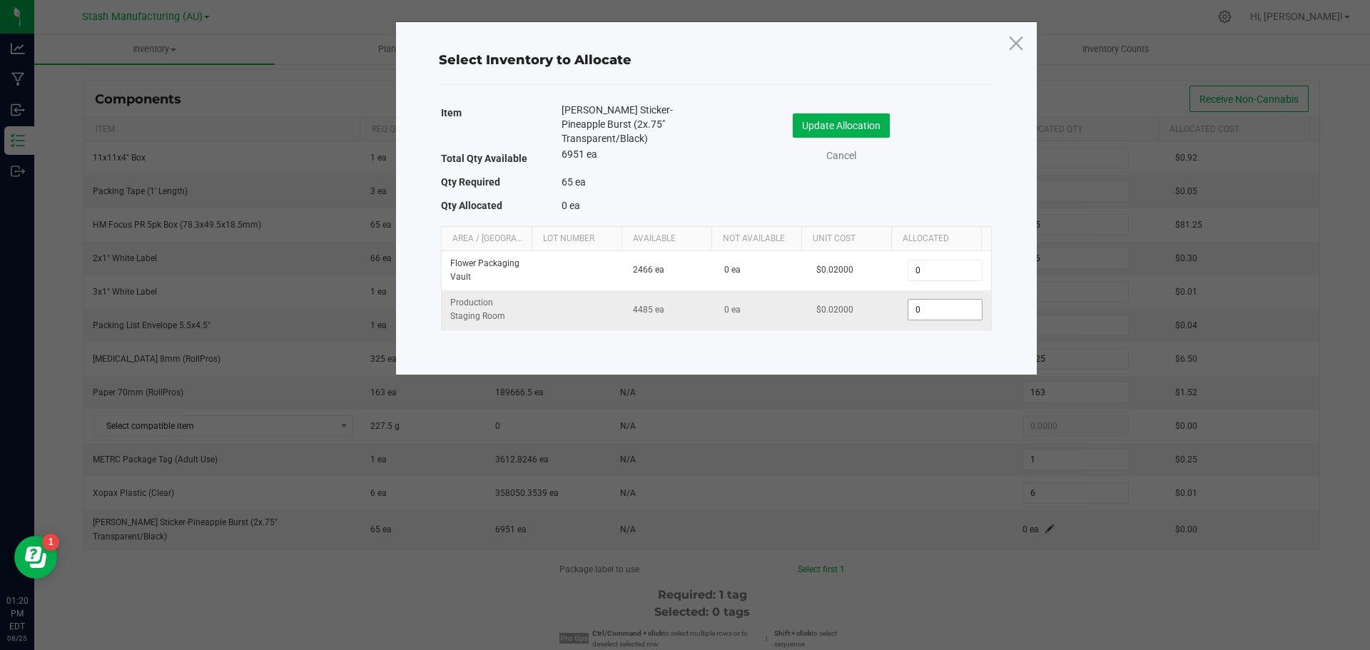  I want to click on th: Available, so click(667, 239).